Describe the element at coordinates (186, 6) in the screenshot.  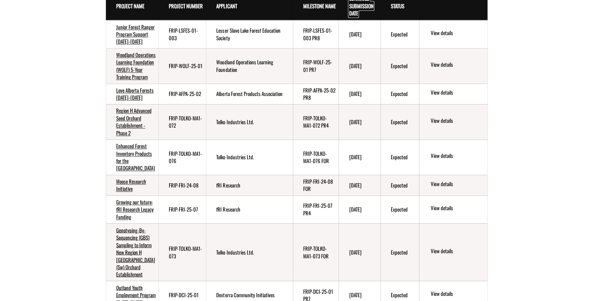
I see `a: Project Number` at that location.